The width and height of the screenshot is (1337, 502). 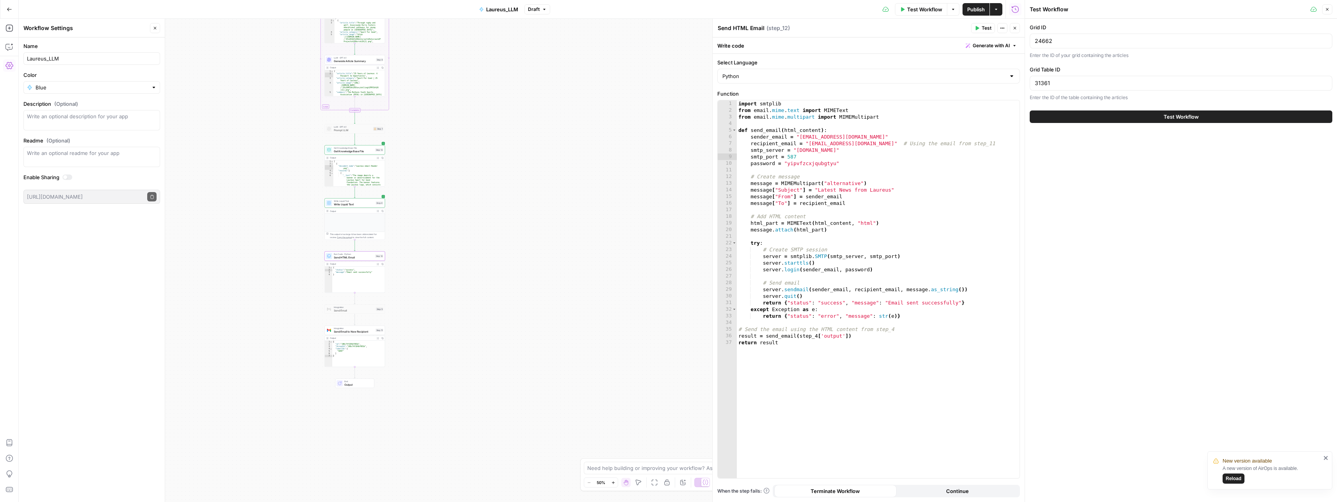 What do you see at coordinates (727, 150) in the screenshot?
I see `div: 8` at bounding box center [727, 150].